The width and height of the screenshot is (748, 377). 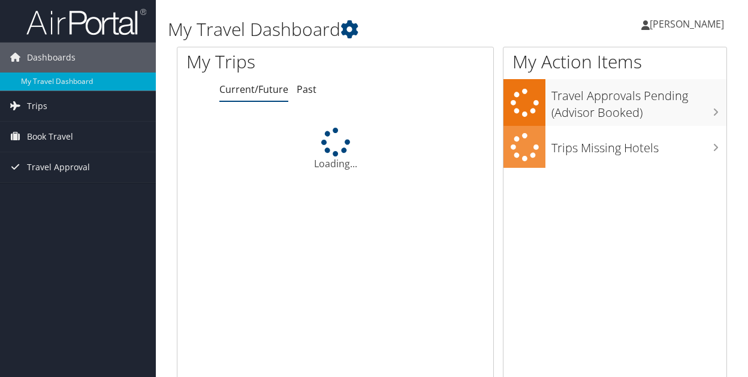 I want to click on h1: My Action Items, so click(x=615, y=62).